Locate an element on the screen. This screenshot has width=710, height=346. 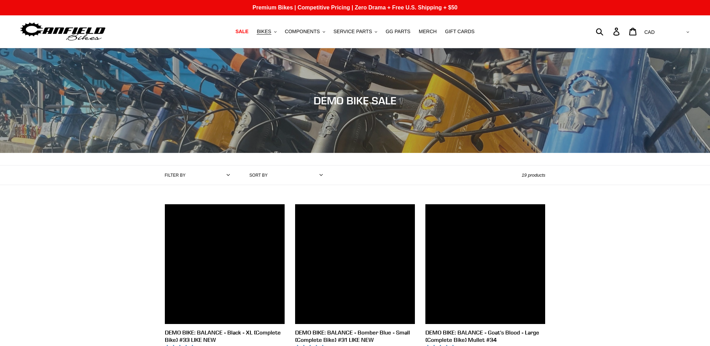
span: COMPONENTS is located at coordinates (302, 31).